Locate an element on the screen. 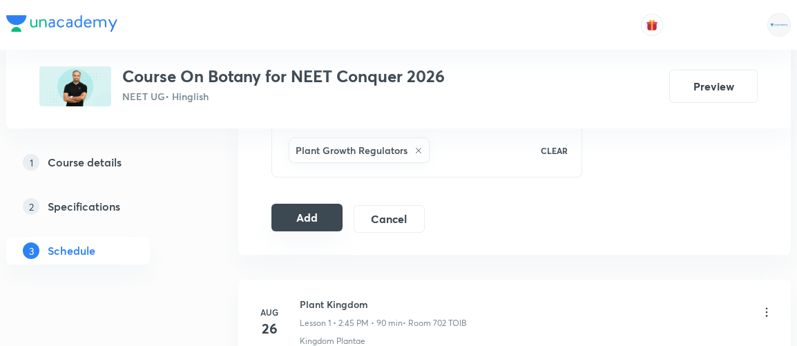 The height and width of the screenshot is (346, 797). p: 2 is located at coordinates (31, 207).